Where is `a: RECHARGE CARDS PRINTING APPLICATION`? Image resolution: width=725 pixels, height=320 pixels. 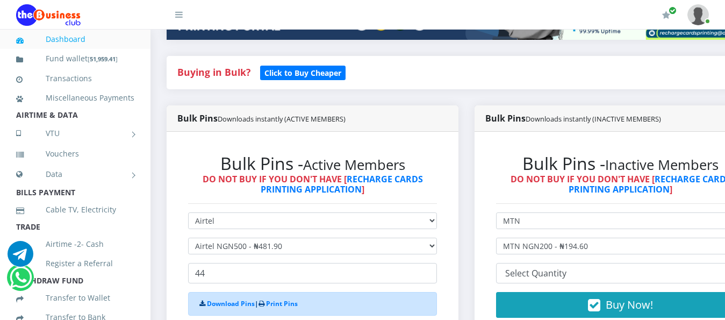
a: RECHARGE CARDS PRINTING APPLICATION is located at coordinates (342, 184).